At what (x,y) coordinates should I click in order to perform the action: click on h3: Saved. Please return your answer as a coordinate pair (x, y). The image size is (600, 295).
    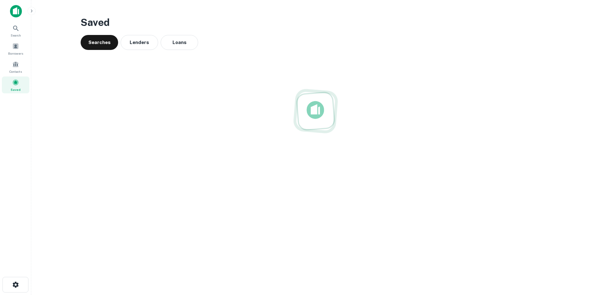
    Looking at the image, I should click on (316, 23).